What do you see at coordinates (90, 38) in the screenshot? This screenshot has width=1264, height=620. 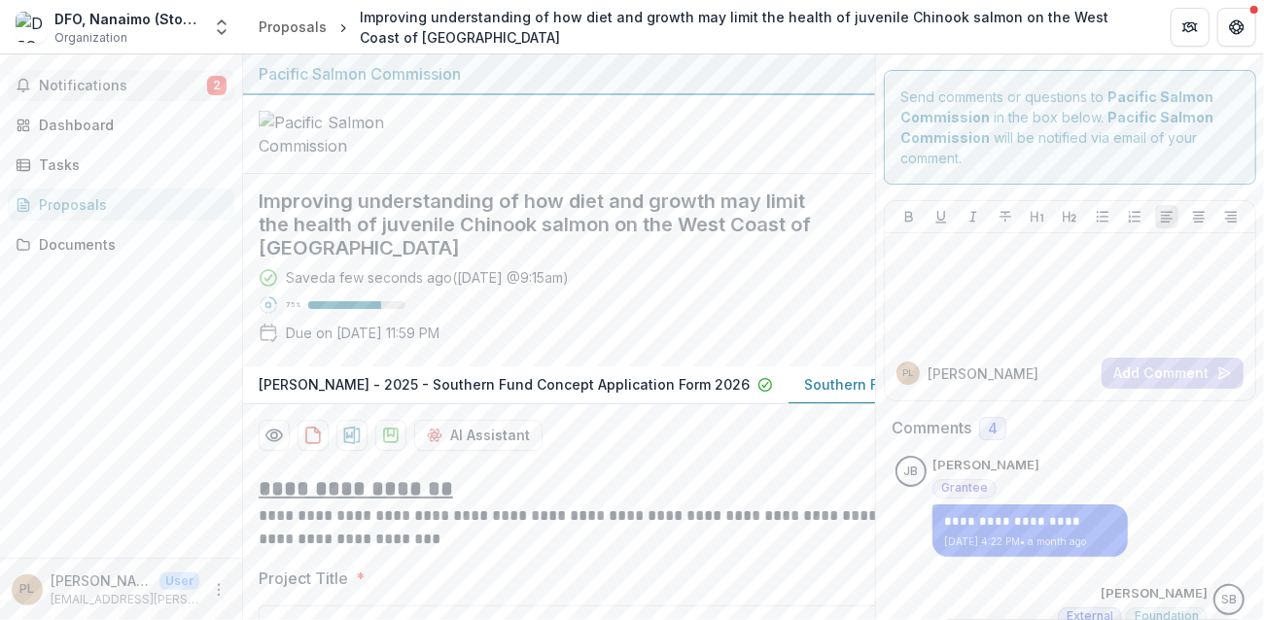 I see `span: Organization` at bounding box center [90, 38].